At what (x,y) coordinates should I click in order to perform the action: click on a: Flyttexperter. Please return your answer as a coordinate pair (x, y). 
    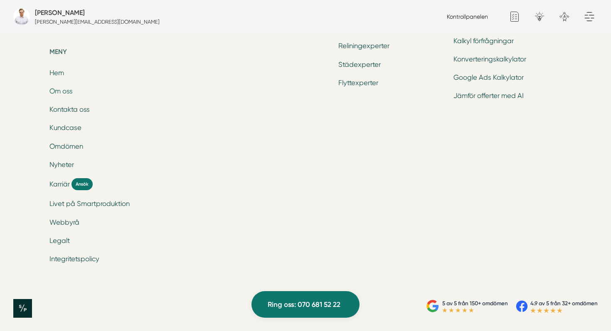
    Looking at the image, I should click on (358, 83).